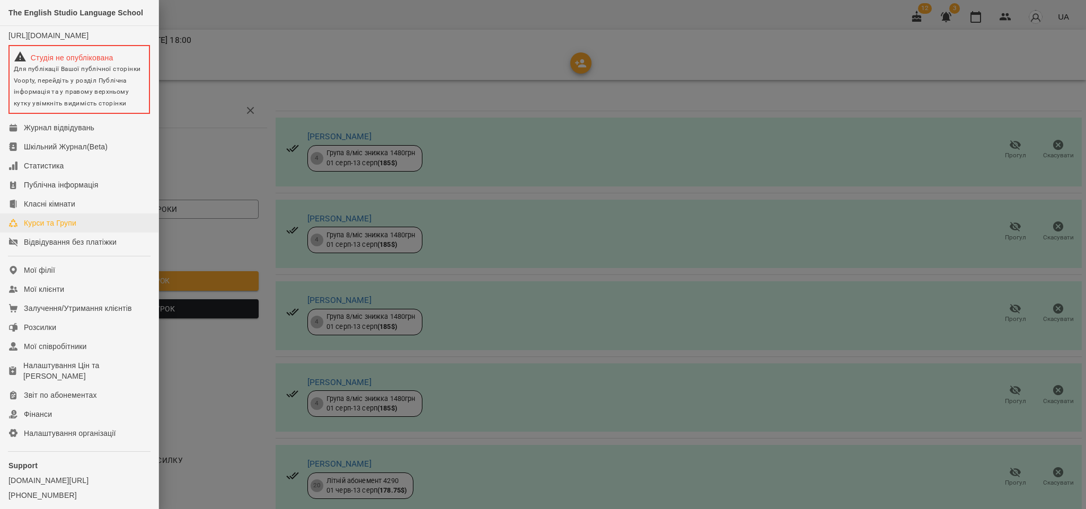 The width and height of the screenshot is (1086, 509). Describe the element at coordinates (70, 242) in the screenshot. I see `div: Відвідування без платіжки` at that location.